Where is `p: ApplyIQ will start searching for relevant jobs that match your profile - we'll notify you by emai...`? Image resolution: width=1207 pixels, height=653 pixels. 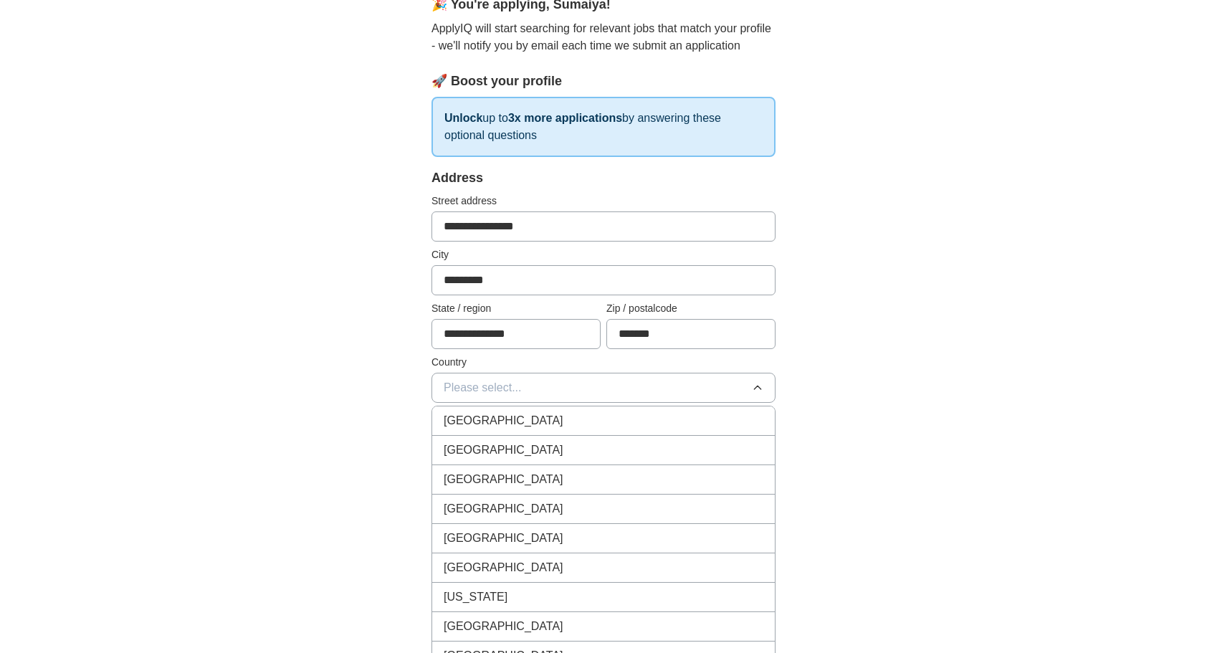
p: ApplyIQ will start searching for relevant jobs that match your profile - we'll notify you by emai... is located at coordinates (604, 37).